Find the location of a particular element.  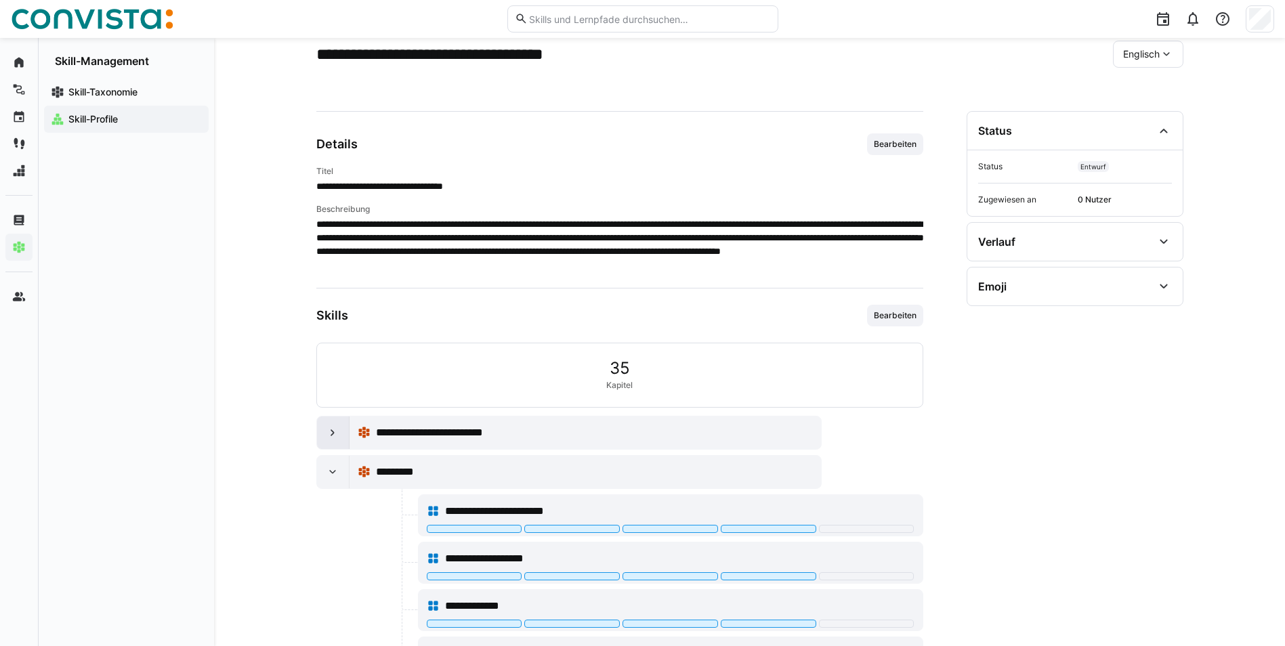

h4: Beschreibung is located at coordinates (620, 209).